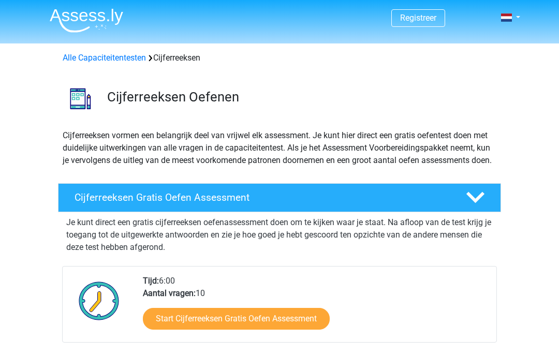  What do you see at coordinates (418, 18) in the screenshot?
I see `a: Registreer` at bounding box center [418, 18].